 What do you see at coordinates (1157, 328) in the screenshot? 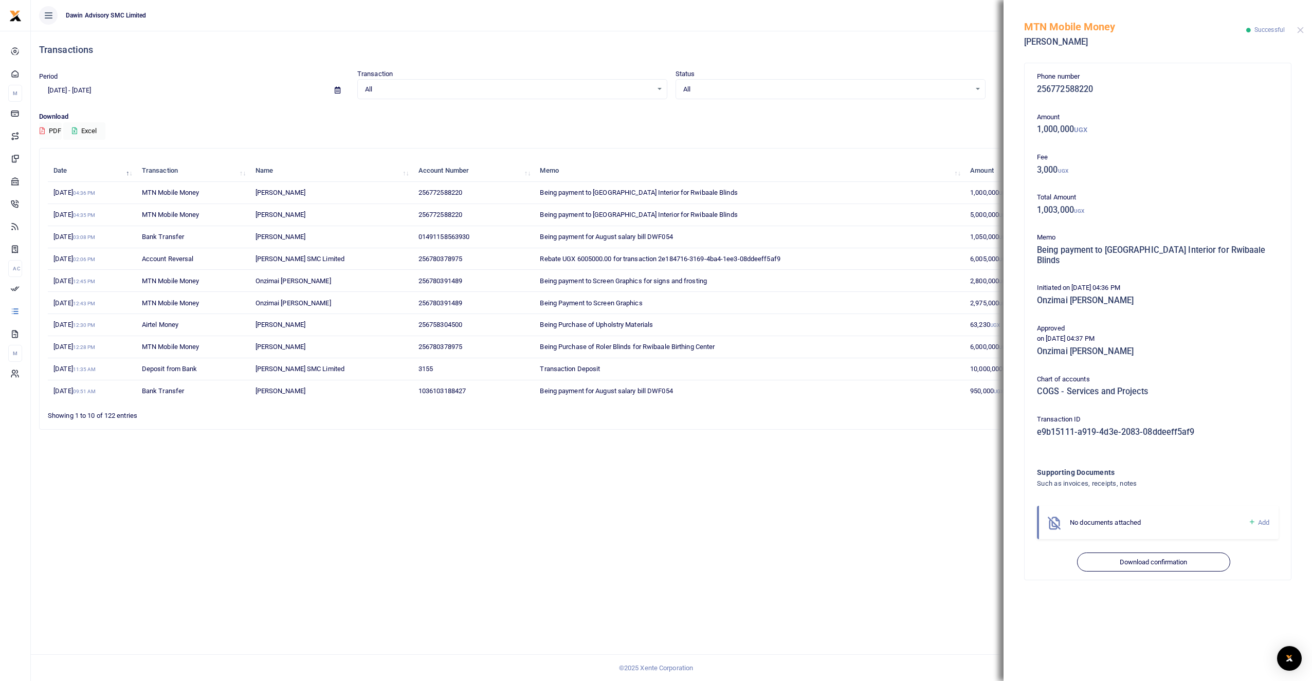
I see `p: Approved` at bounding box center [1157, 328].